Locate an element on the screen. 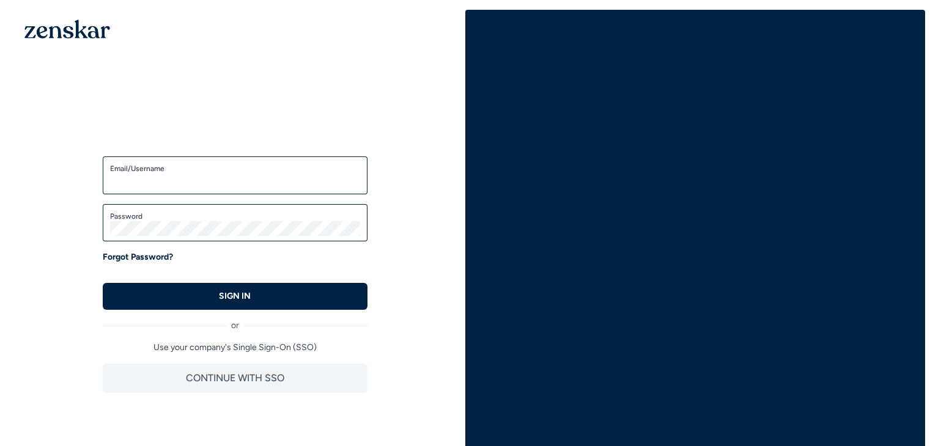 The height and width of the screenshot is (446, 930). p: Forgot Password? is located at coordinates (138, 257).